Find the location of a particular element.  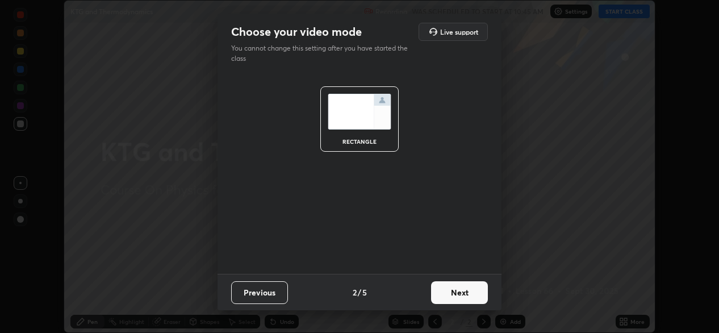

h4: 2 is located at coordinates (354, 292).